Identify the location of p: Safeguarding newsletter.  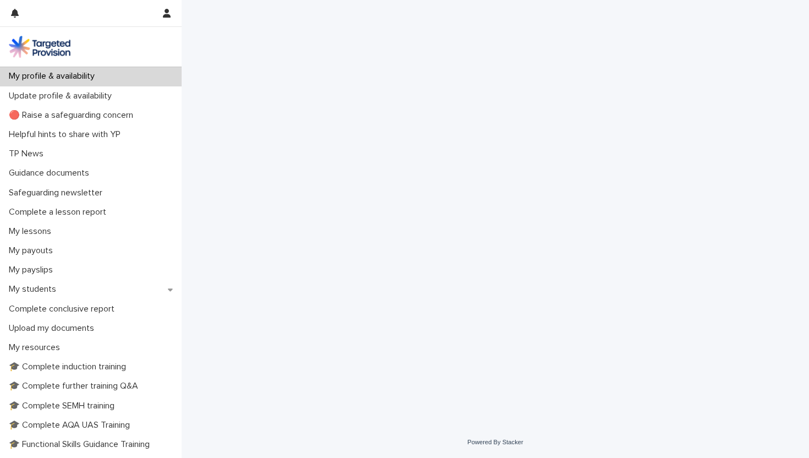
(58, 193).